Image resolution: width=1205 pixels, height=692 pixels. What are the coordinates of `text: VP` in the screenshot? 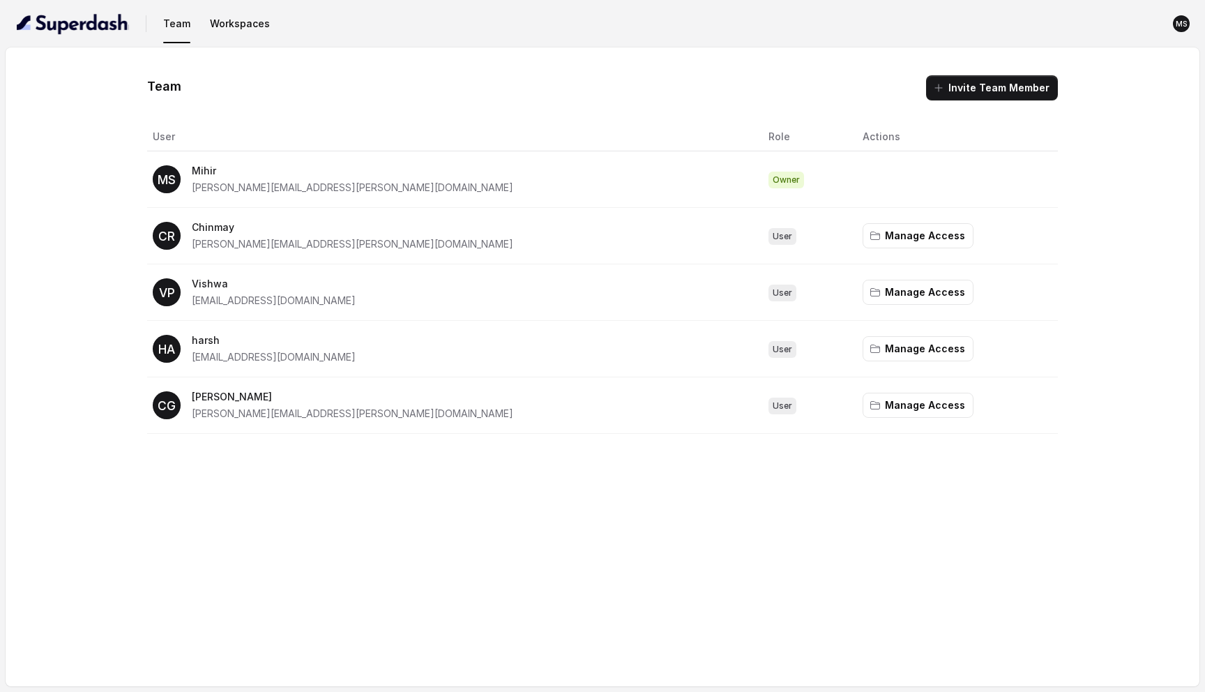 It's located at (167, 292).